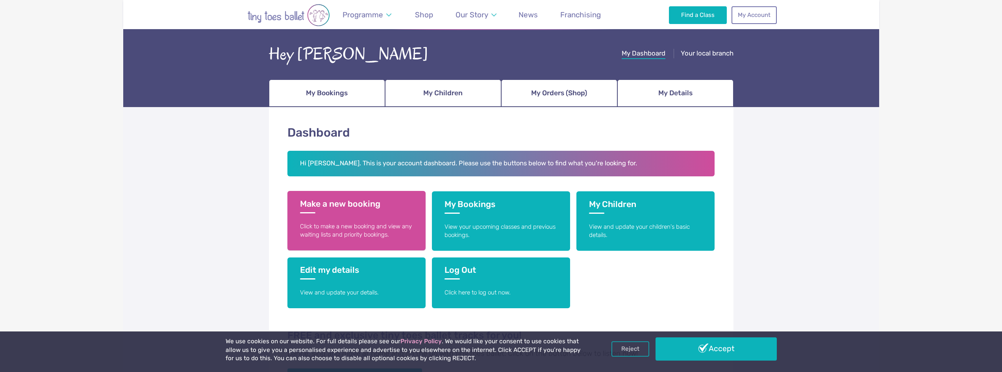 Image resolution: width=1002 pixels, height=372 pixels. What do you see at coordinates (707, 53) in the screenshot?
I see `span: Your local branch` at bounding box center [707, 53].